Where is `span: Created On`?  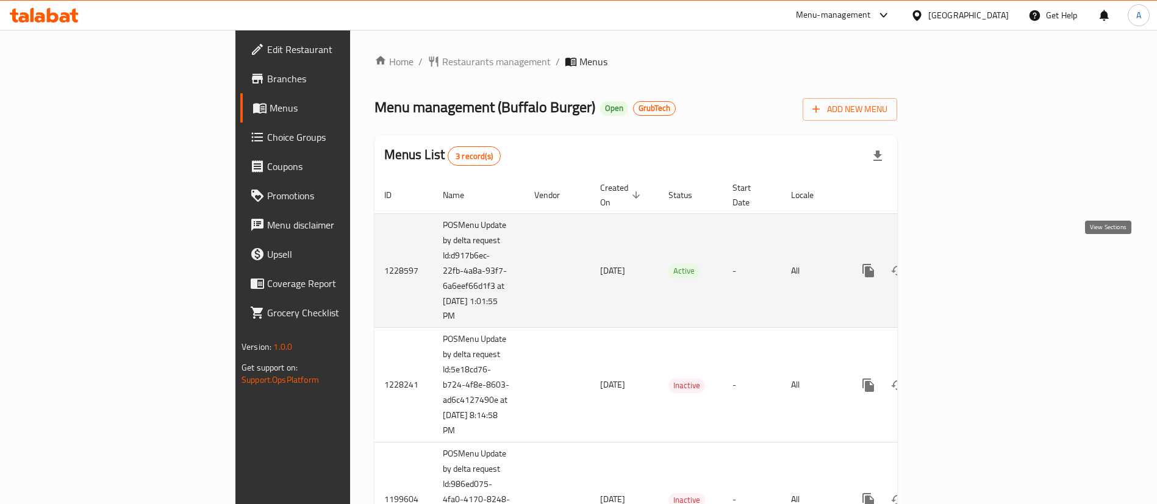
span: Created On is located at coordinates (622, 195).